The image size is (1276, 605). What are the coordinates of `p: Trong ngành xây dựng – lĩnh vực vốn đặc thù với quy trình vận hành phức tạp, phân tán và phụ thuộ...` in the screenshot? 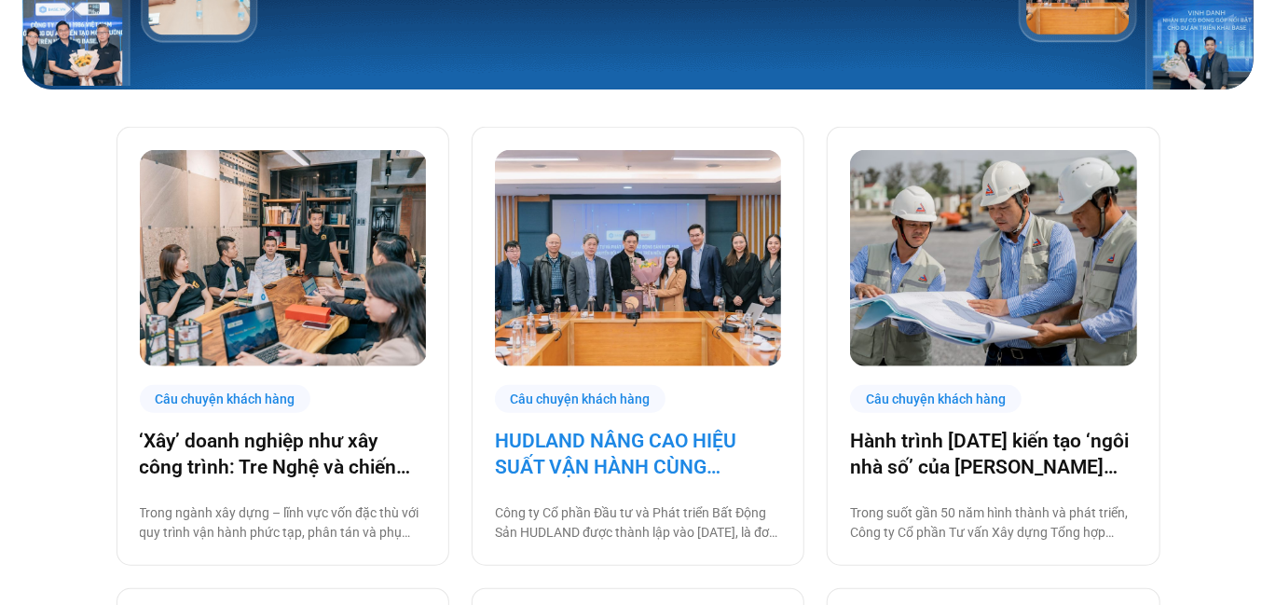 It's located at (282, 523).